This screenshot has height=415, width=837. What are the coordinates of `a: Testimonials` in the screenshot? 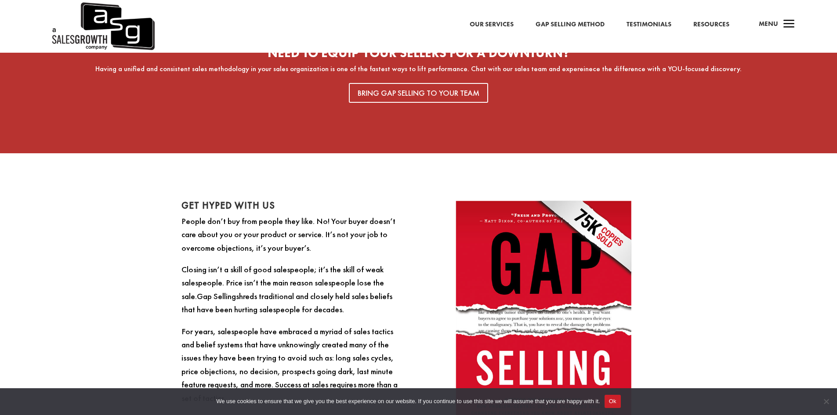 It's located at (649, 25).